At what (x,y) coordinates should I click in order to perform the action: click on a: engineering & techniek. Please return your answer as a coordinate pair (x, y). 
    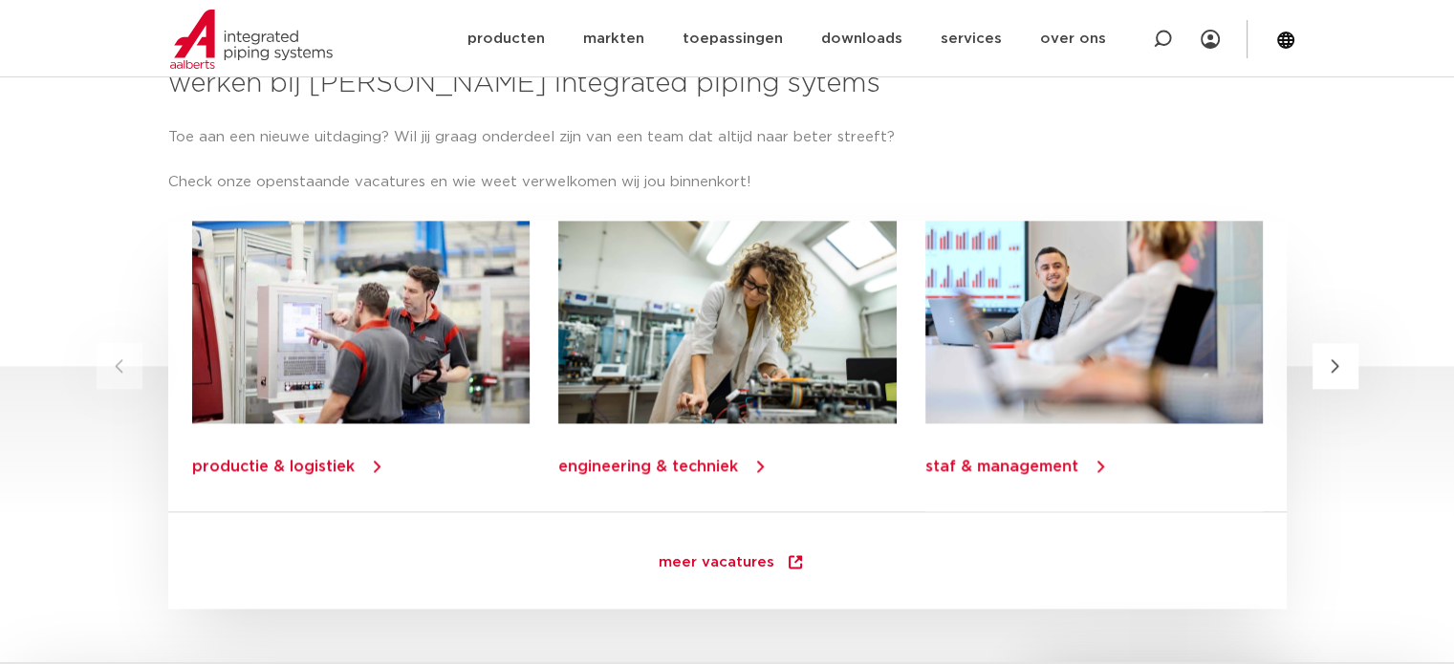
    Looking at the image, I should click on (648, 466).